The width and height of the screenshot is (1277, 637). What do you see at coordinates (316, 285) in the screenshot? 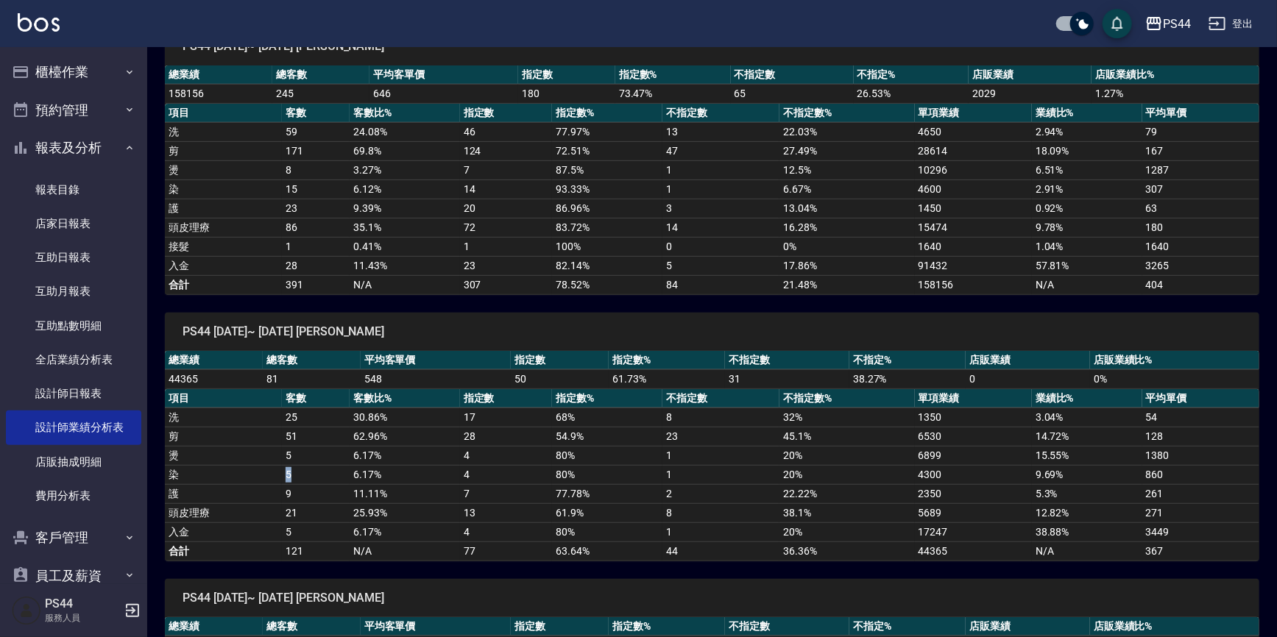
I see `td: 391` at bounding box center [316, 285].